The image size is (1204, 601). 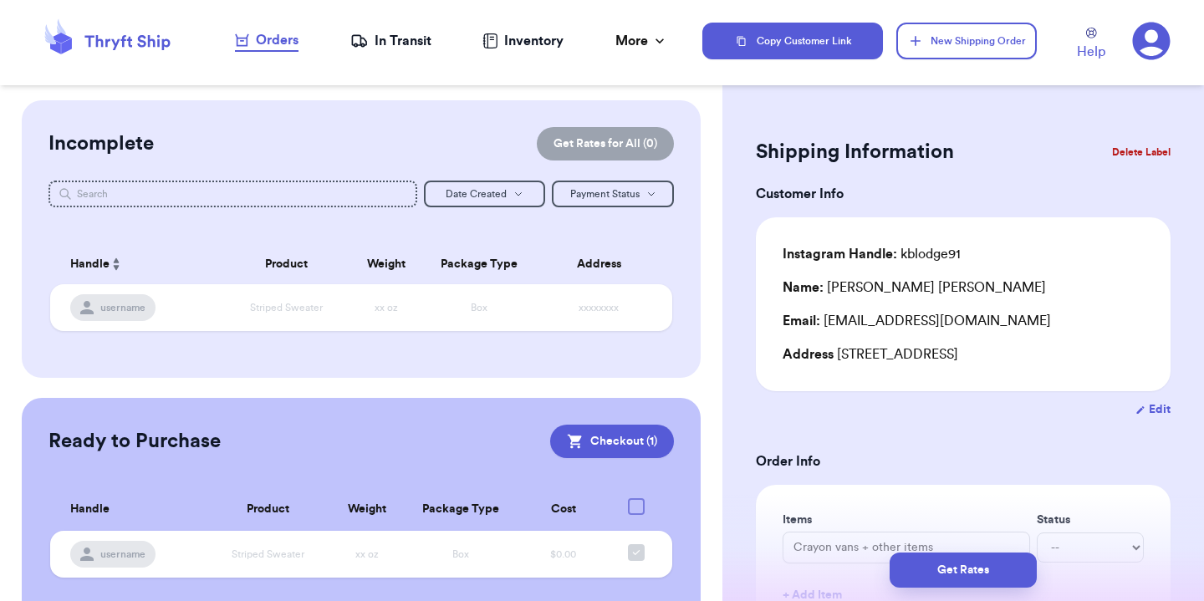 What do you see at coordinates (1141, 152) in the screenshot?
I see `button: Delete Label` at bounding box center [1141, 152].